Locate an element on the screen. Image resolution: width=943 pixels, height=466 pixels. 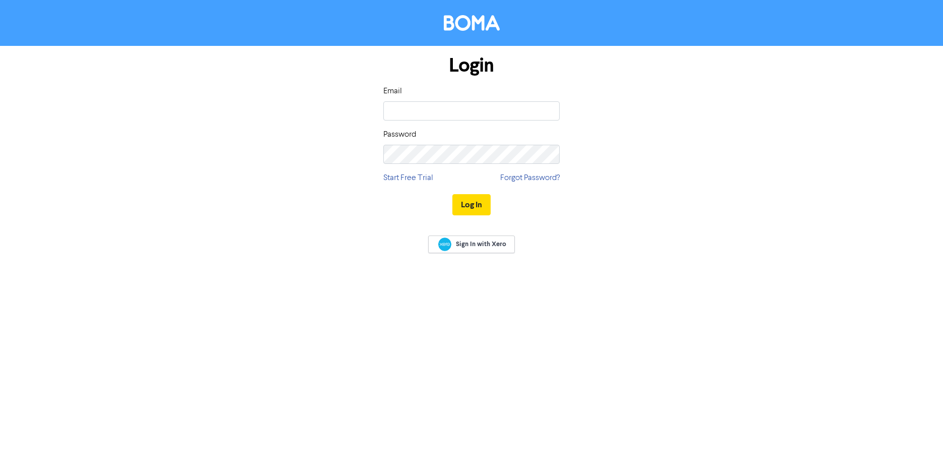
span: Sign In with Xero is located at coordinates (481, 244).